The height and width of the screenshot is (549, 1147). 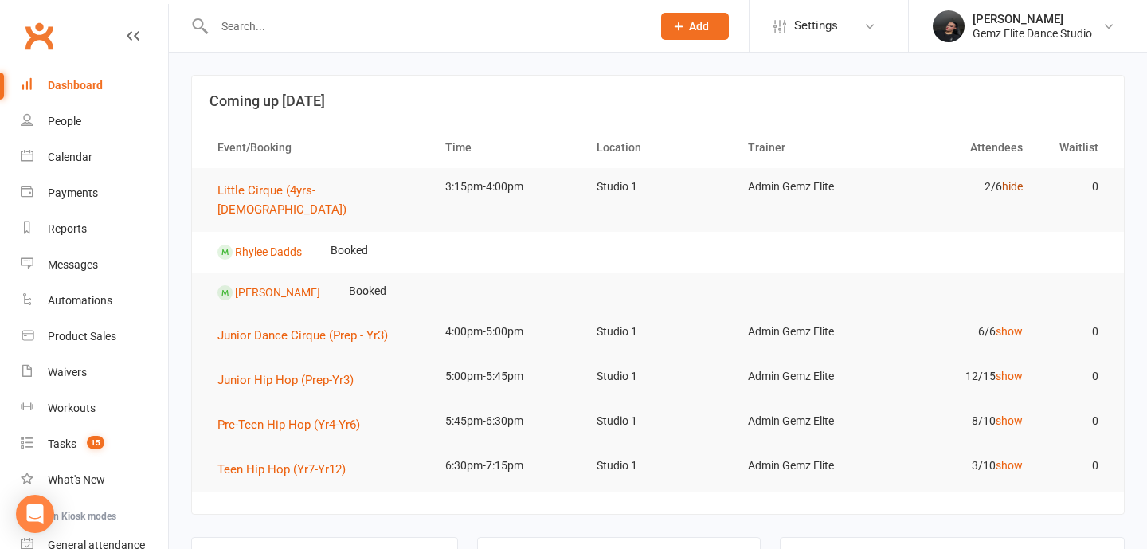 I want to click on span: Settings, so click(x=816, y=25).